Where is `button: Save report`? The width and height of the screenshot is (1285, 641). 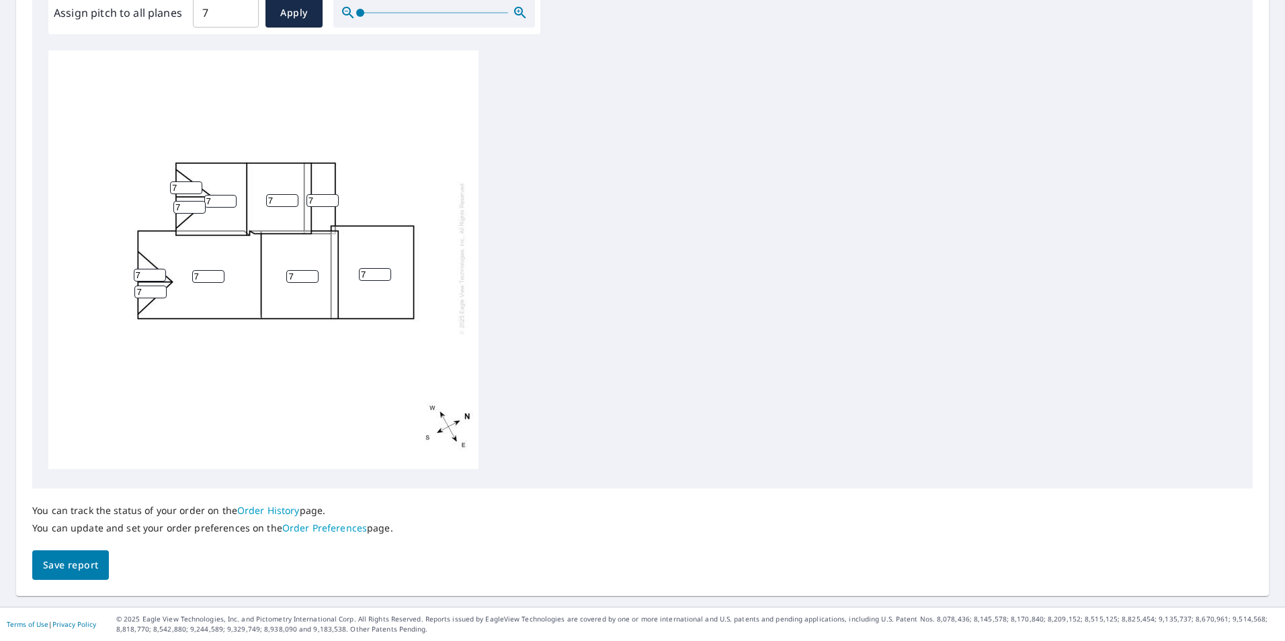 button: Save report is located at coordinates (71, 565).